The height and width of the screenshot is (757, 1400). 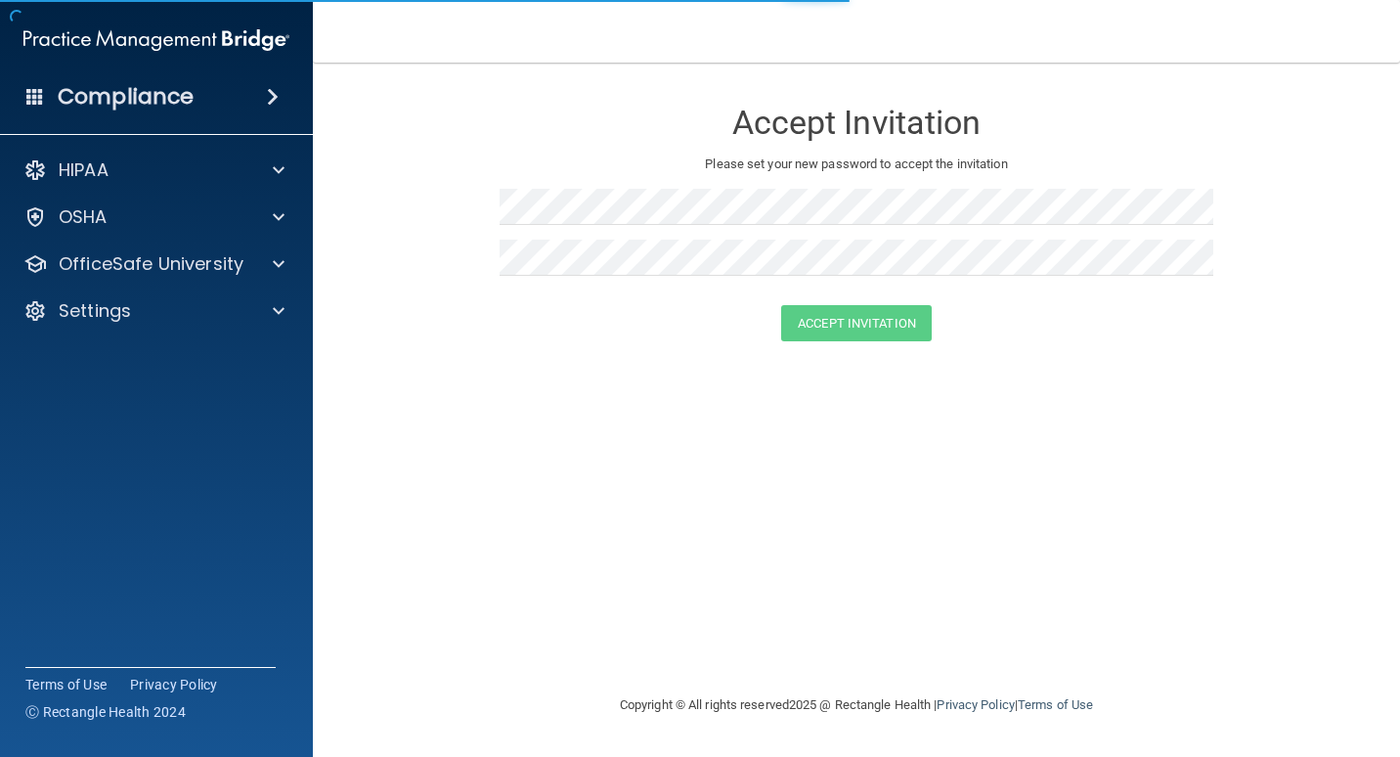 What do you see at coordinates (154, 264) in the screenshot?
I see `a: OfficeSafe University` at bounding box center [154, 264].